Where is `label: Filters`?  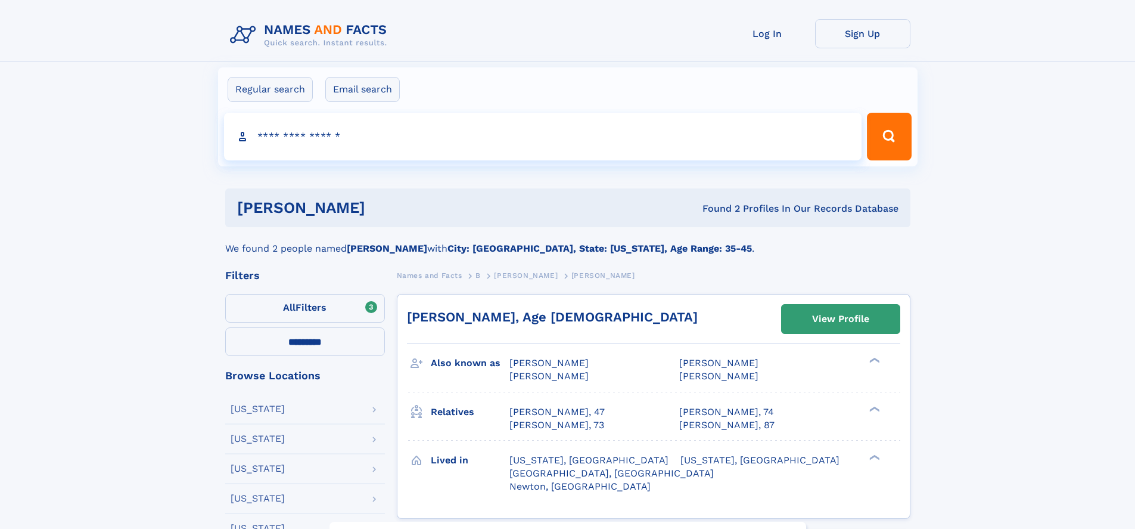
label: Filters is located at coordinates (305, 308).